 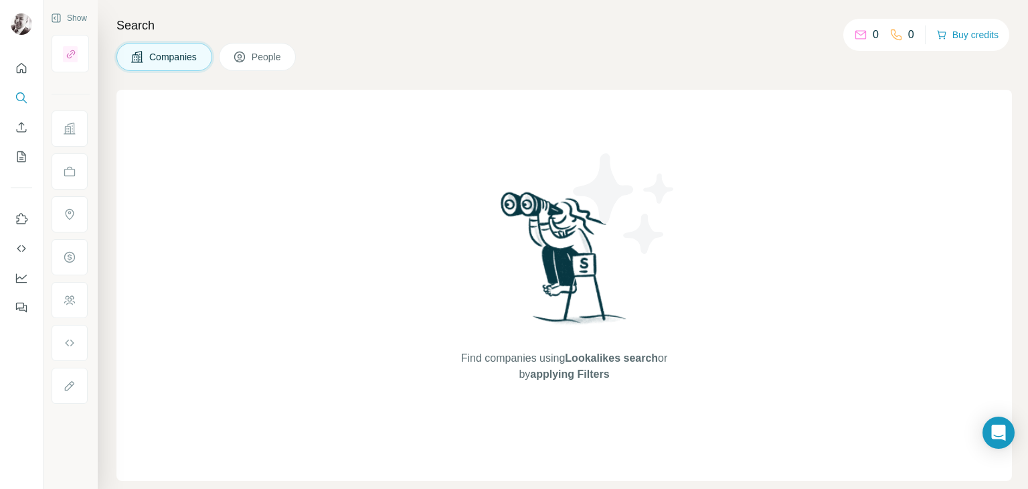 What do you see at coordinates (69, 18) in the screenshot?
I see `button: Show` at bounding box center [69, 18].